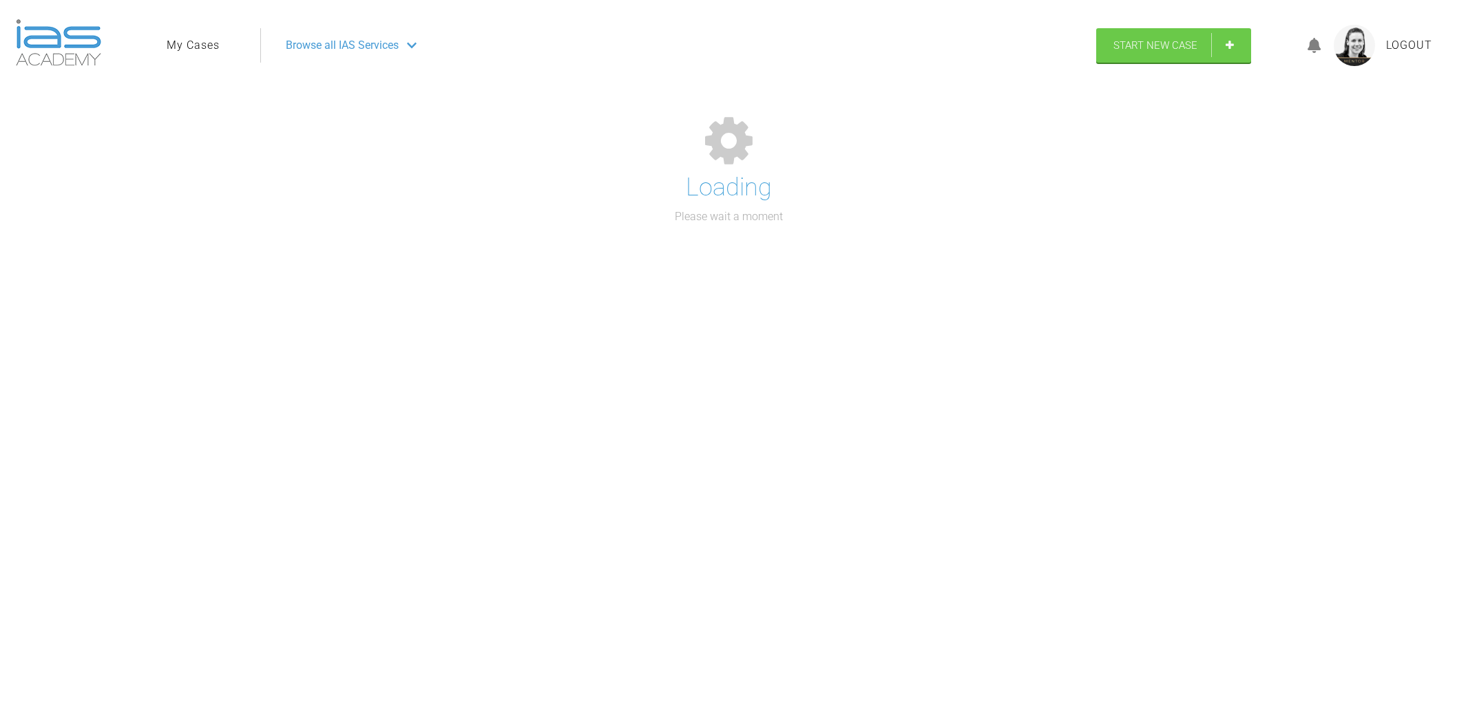  What do you see at coordinates (193, 45) in the screenshot?
I see `a: My Cases` at bounding box center [193, 45].